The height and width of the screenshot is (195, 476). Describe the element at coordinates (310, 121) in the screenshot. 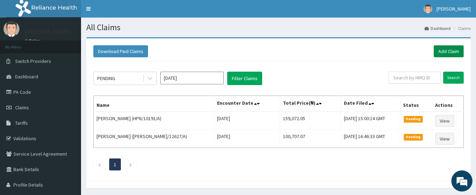

I see `td: 159,072.05` at that location.